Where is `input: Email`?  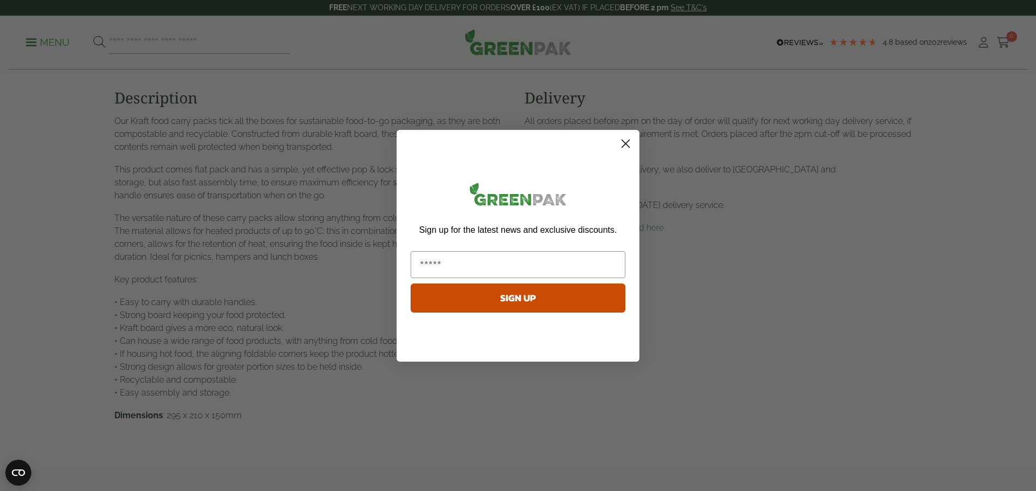
input: Email is located at coordinates (518, 265).